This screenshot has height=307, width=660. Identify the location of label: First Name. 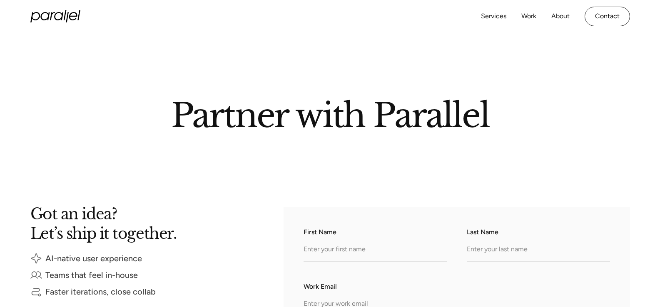
(375, 233).